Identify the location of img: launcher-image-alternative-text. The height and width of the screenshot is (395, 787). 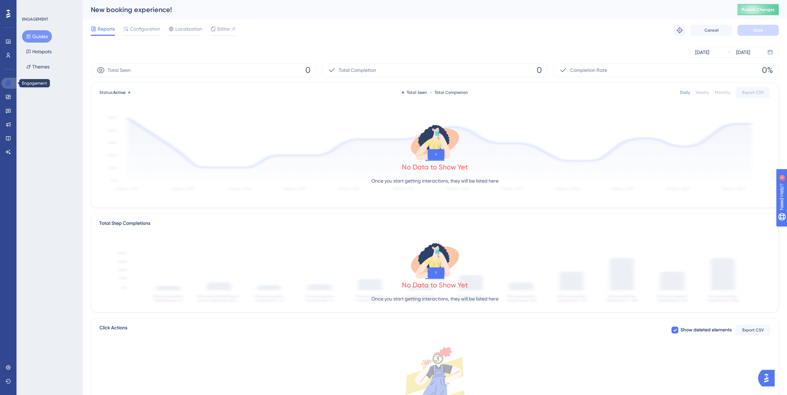
(8, 10).